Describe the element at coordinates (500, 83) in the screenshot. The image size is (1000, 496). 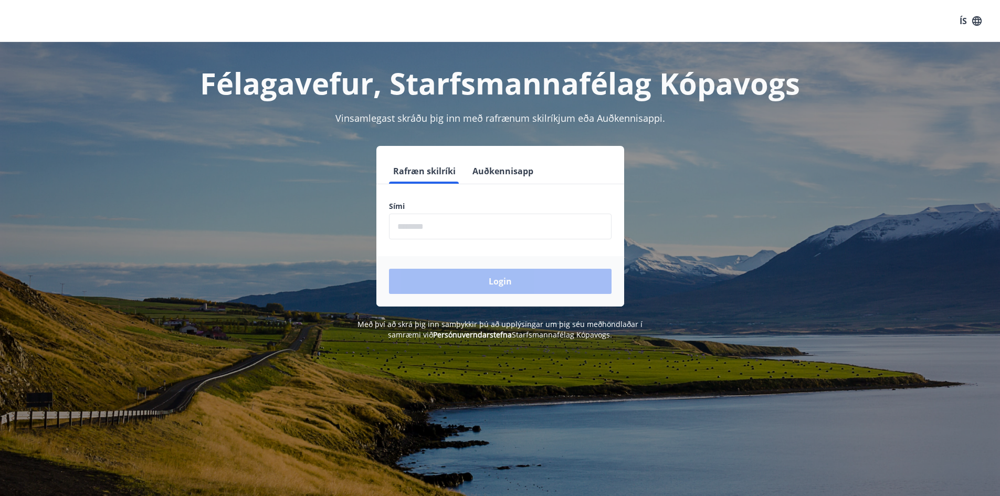
I see `h1: Félagavefur, Starfsmannafélag Kópavogs` at that location.